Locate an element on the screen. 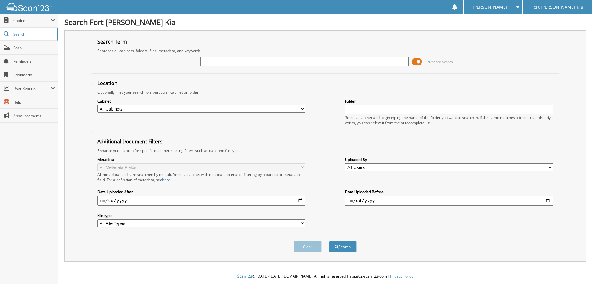  legend: Search Term is located at coordinates (112, 42).